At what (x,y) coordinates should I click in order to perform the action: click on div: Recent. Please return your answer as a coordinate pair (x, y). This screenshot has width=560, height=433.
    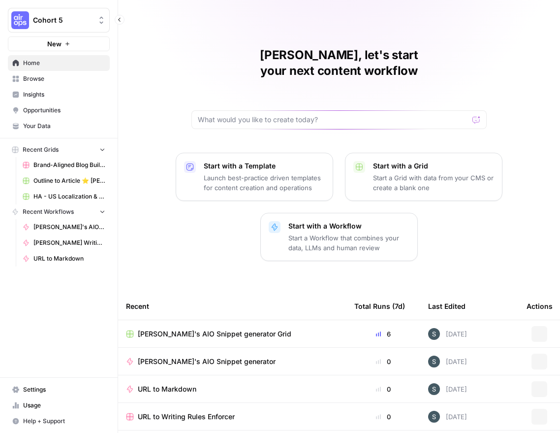
    Looking at the image, I should click on (232, 306).